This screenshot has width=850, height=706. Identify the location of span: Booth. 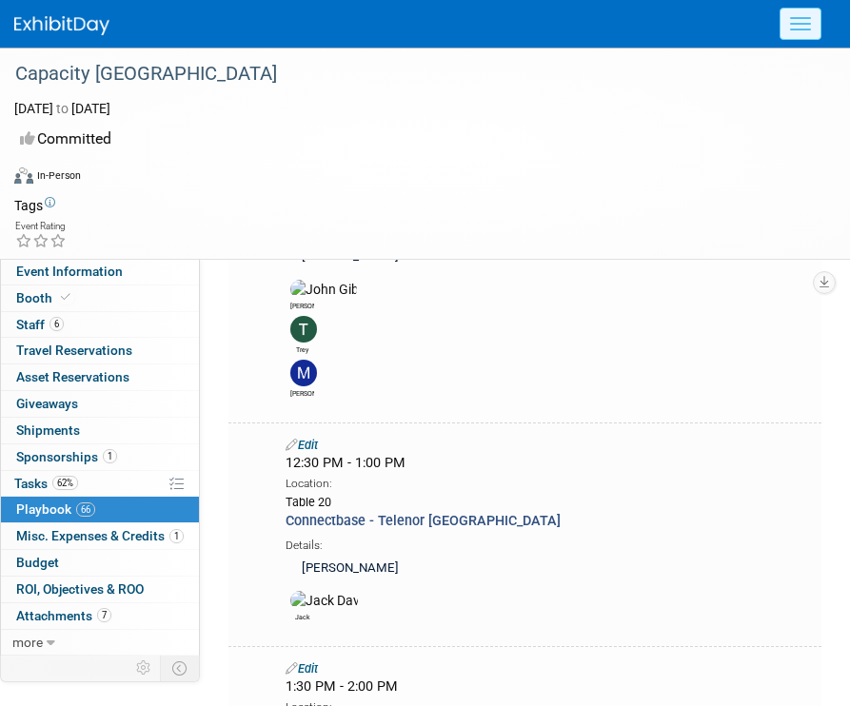
(45, 298).